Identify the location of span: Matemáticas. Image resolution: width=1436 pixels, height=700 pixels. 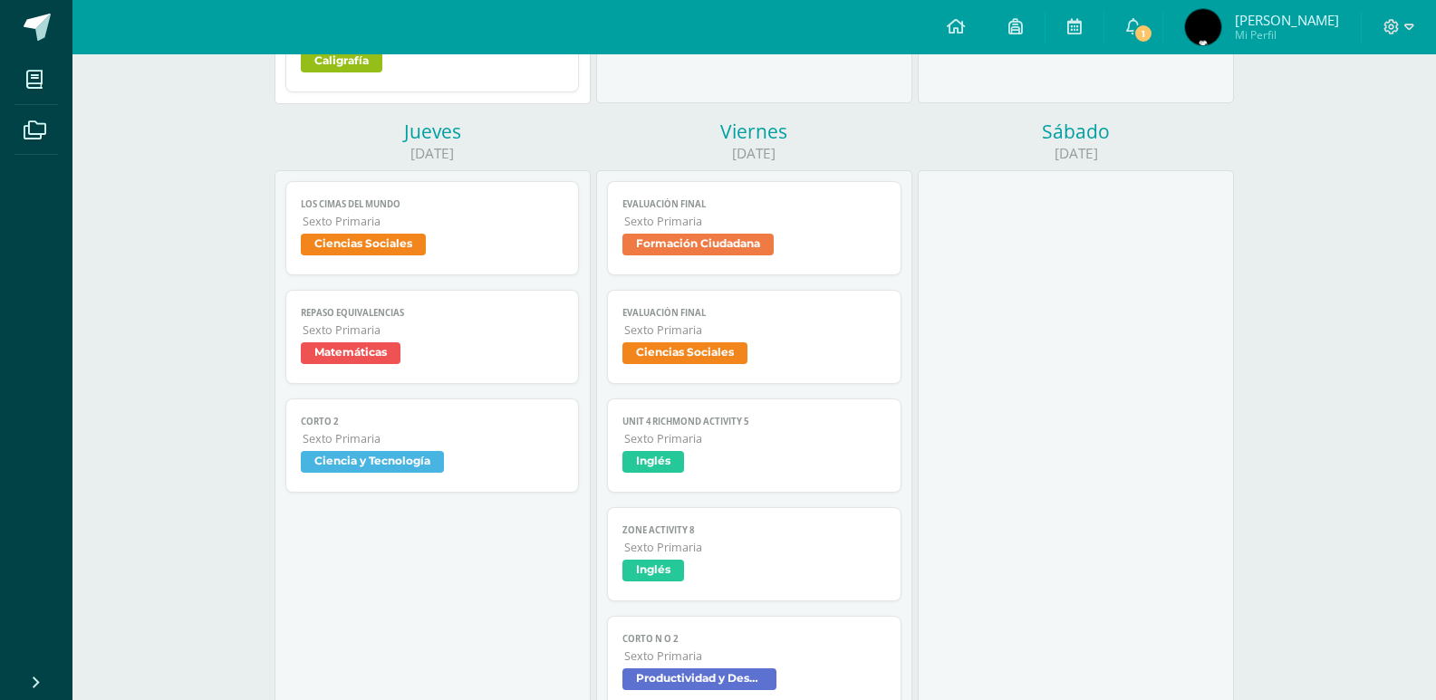
(351, 353).